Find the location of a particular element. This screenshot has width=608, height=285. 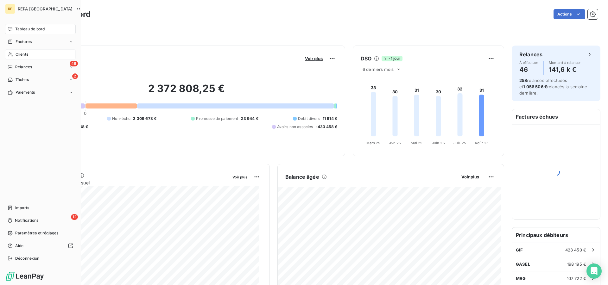

div: RF is located at coordinates (10, 9).